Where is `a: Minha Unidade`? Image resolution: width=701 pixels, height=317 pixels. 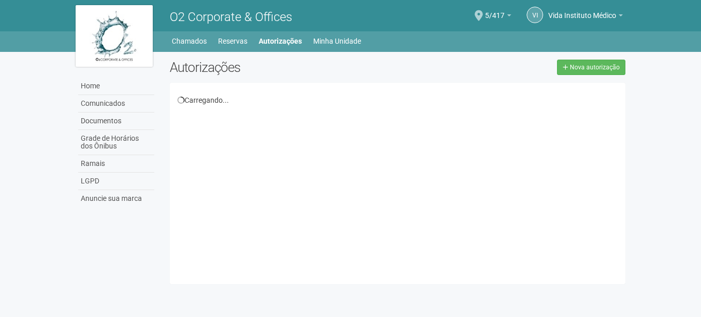
a: Minha Unidade is located at coordinates (337, 41).